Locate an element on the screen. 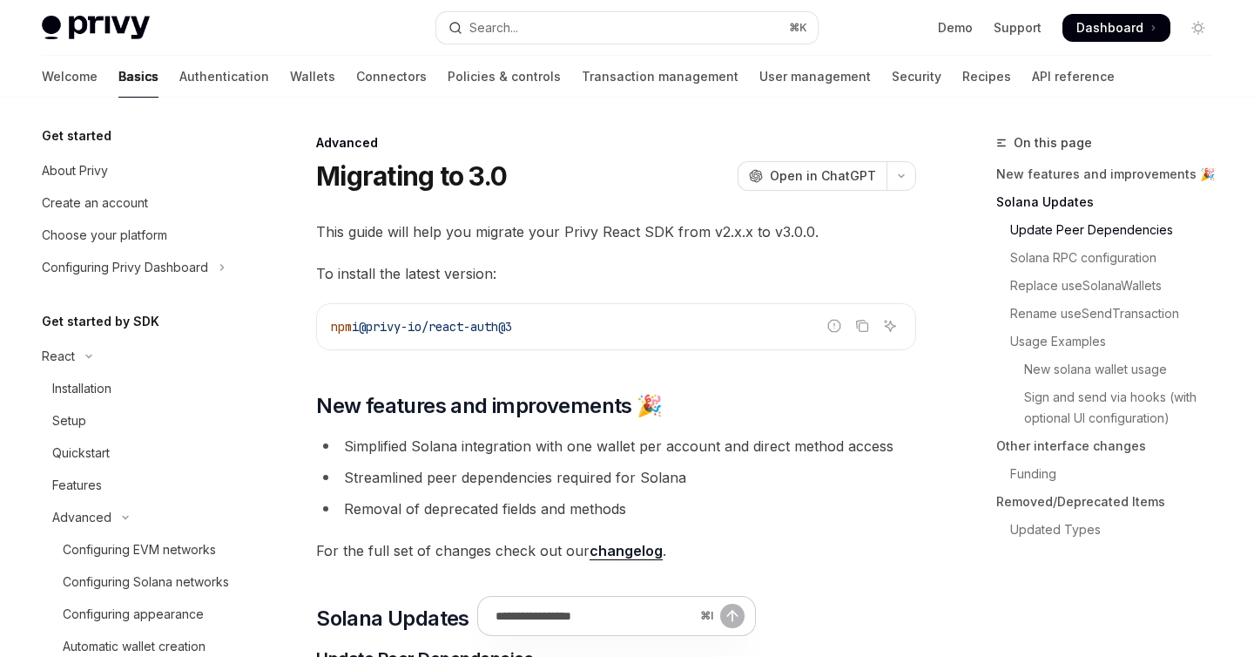  a: About Privy is located at coordinates (139, 171).